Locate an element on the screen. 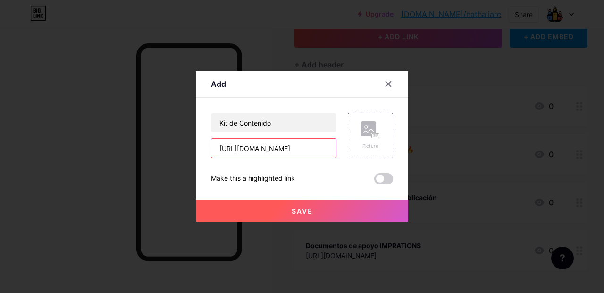 This screenshot has width=604, height=293. input: URL is located at coordinates (274, 148).